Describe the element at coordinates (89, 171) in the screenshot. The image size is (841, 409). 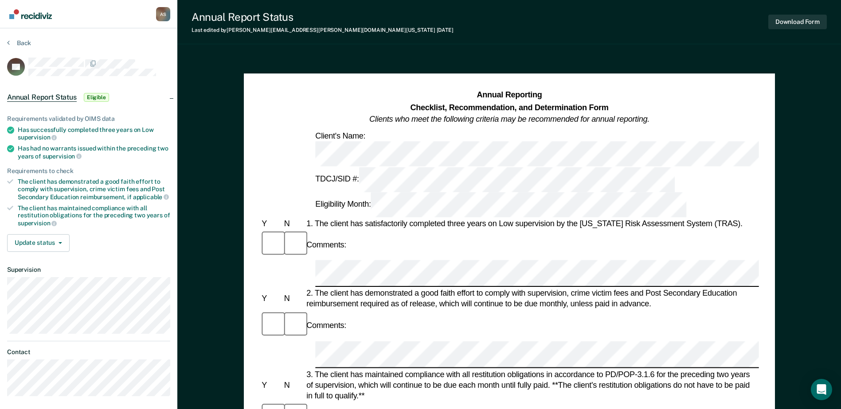
I see `div: Requirements to check` at that location.